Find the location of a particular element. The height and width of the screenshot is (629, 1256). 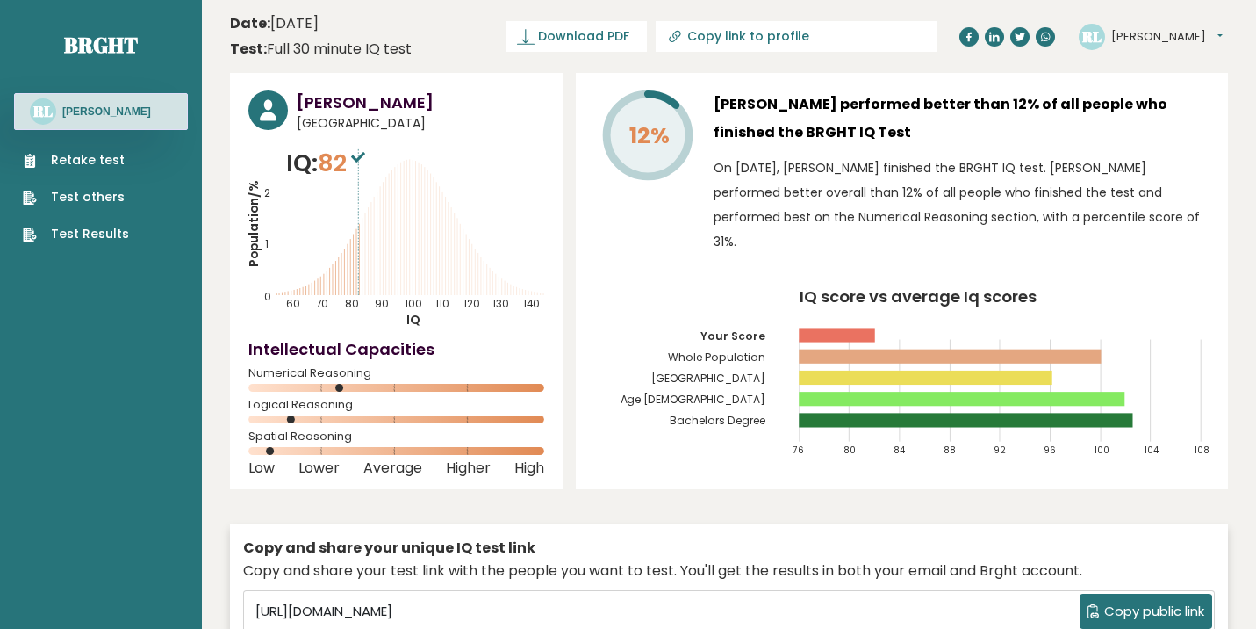

tspan: 60 is located at coordinates (293, 304).